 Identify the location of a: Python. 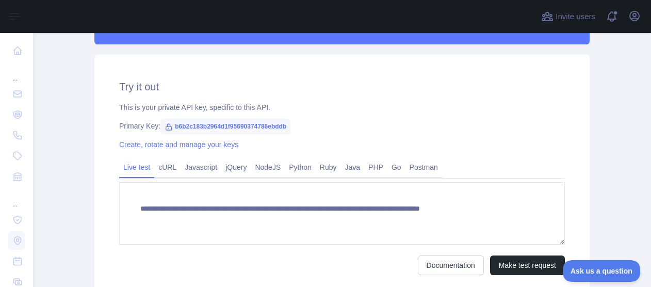
(300, 167).